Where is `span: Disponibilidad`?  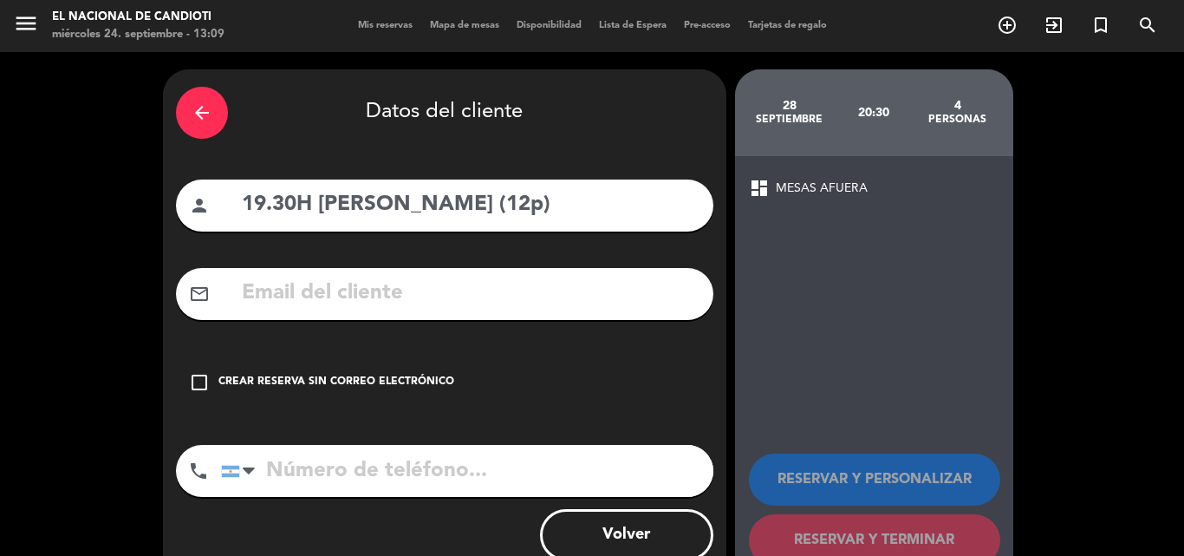
span: Disponibilidad is located at coordinates (549, 25).